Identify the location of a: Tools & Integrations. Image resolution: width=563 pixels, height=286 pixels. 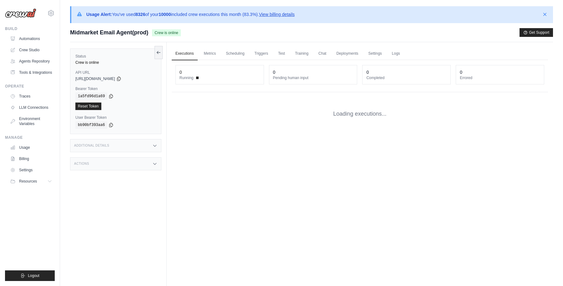
(31, 73).